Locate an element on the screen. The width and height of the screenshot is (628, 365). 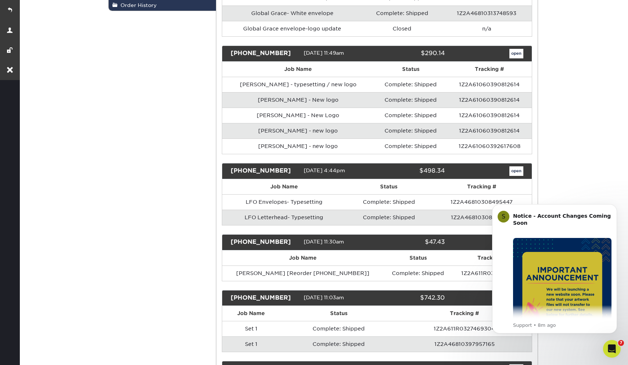
td: 1Z2A46810308444180 is located at coordinates (481, 217).